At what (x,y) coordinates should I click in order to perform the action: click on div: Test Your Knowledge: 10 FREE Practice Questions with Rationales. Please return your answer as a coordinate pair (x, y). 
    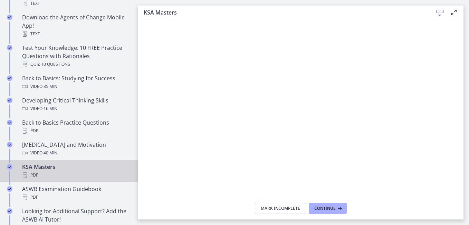
    Looking at the image, I should click on (76, 56).